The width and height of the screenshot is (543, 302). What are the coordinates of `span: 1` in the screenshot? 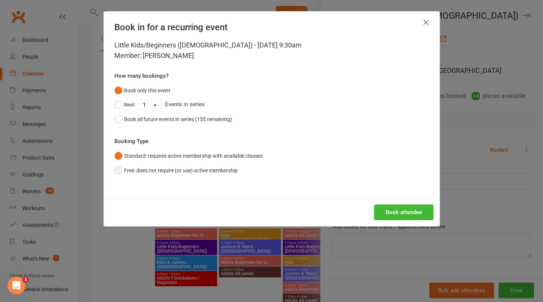 It's located at (26, 280).